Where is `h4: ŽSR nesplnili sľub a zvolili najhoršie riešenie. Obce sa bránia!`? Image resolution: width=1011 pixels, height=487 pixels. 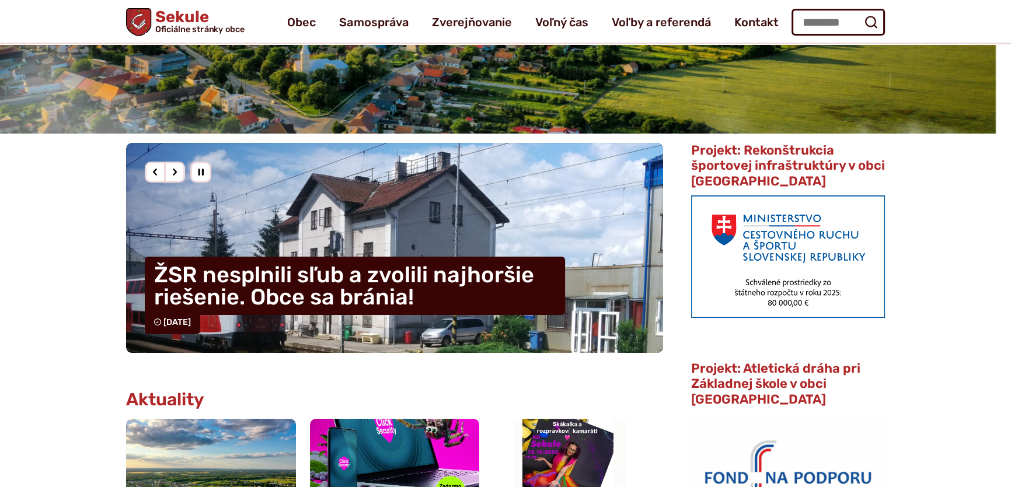
h4: ŽSR nesplnili sľub a zvolili najhoršie riešenie. Obce sa bránia! is located at coordinates (355, 286).